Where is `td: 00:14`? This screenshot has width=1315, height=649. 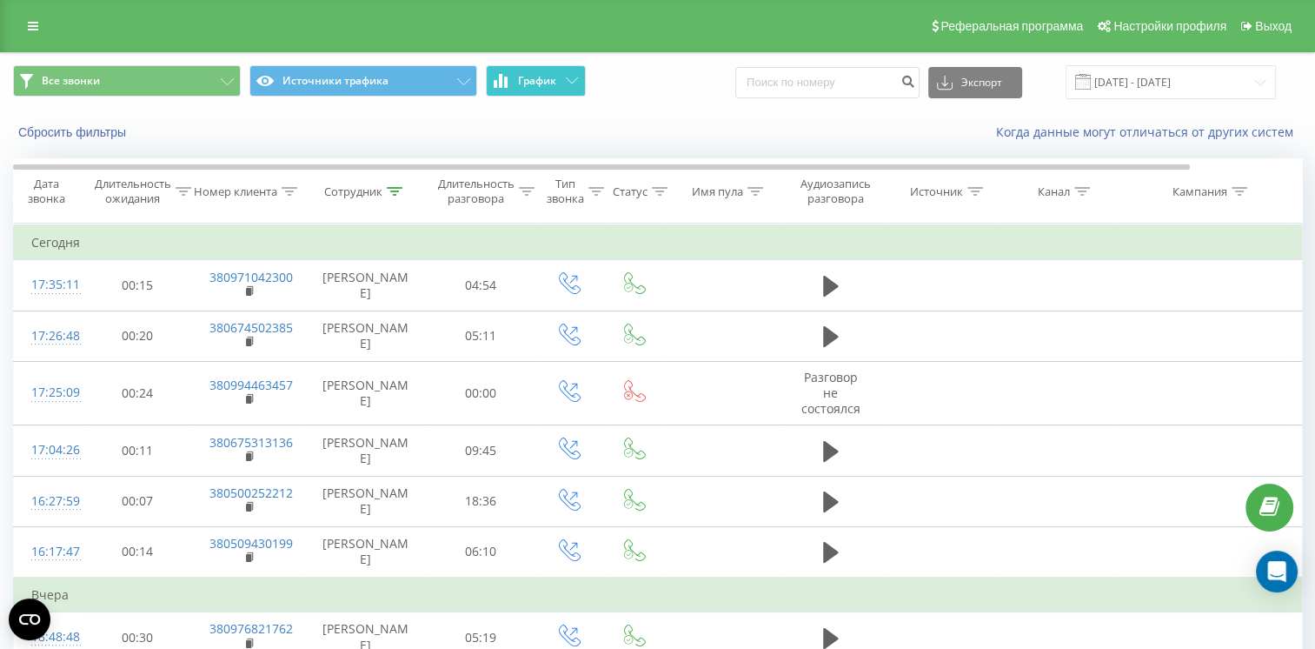
td: 00:14 is located at coordinates (137, 551).